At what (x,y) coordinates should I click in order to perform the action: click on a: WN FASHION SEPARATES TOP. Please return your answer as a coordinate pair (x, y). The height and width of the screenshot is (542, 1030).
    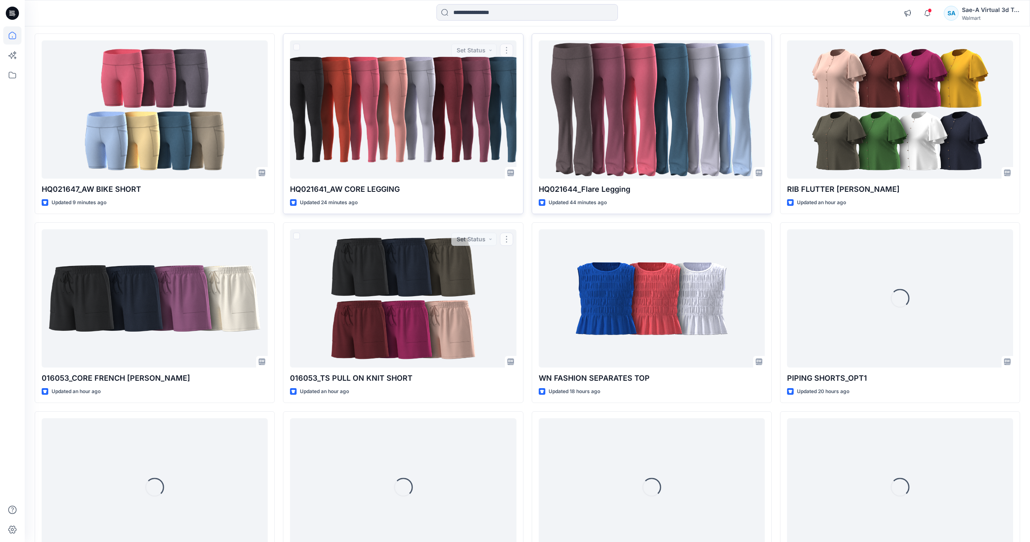
    Looking at the image, I should click on (652, 298).